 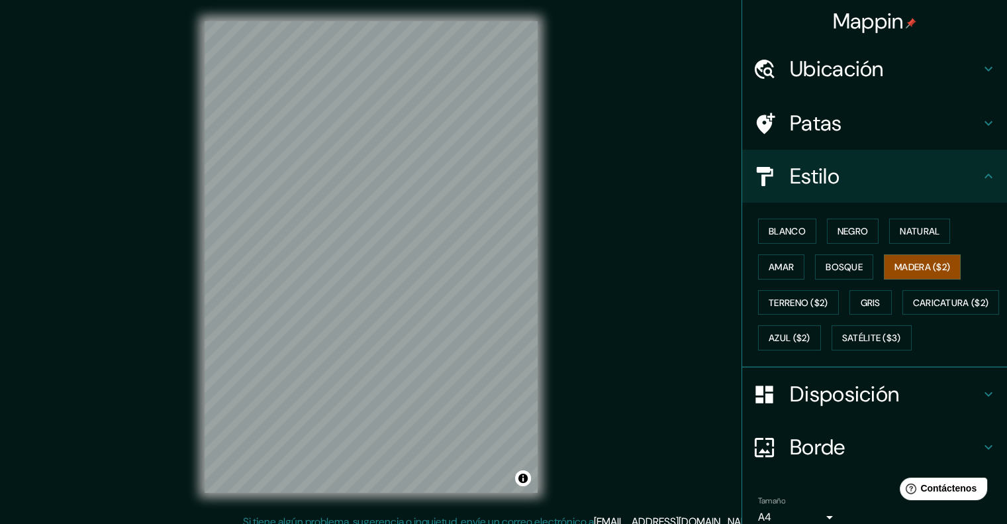 What do you see at coordinates (787, 231) in the screenshot?
I see `font: Blanco` at bounding box center [787, 231].